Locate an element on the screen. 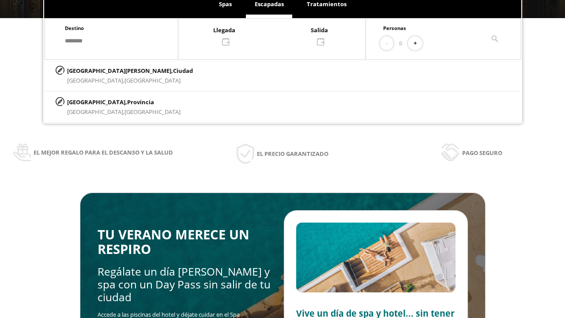 Image resolution: width=565 pixels, height=318 pixels. span: Personas is located at coordinates (395, 28).